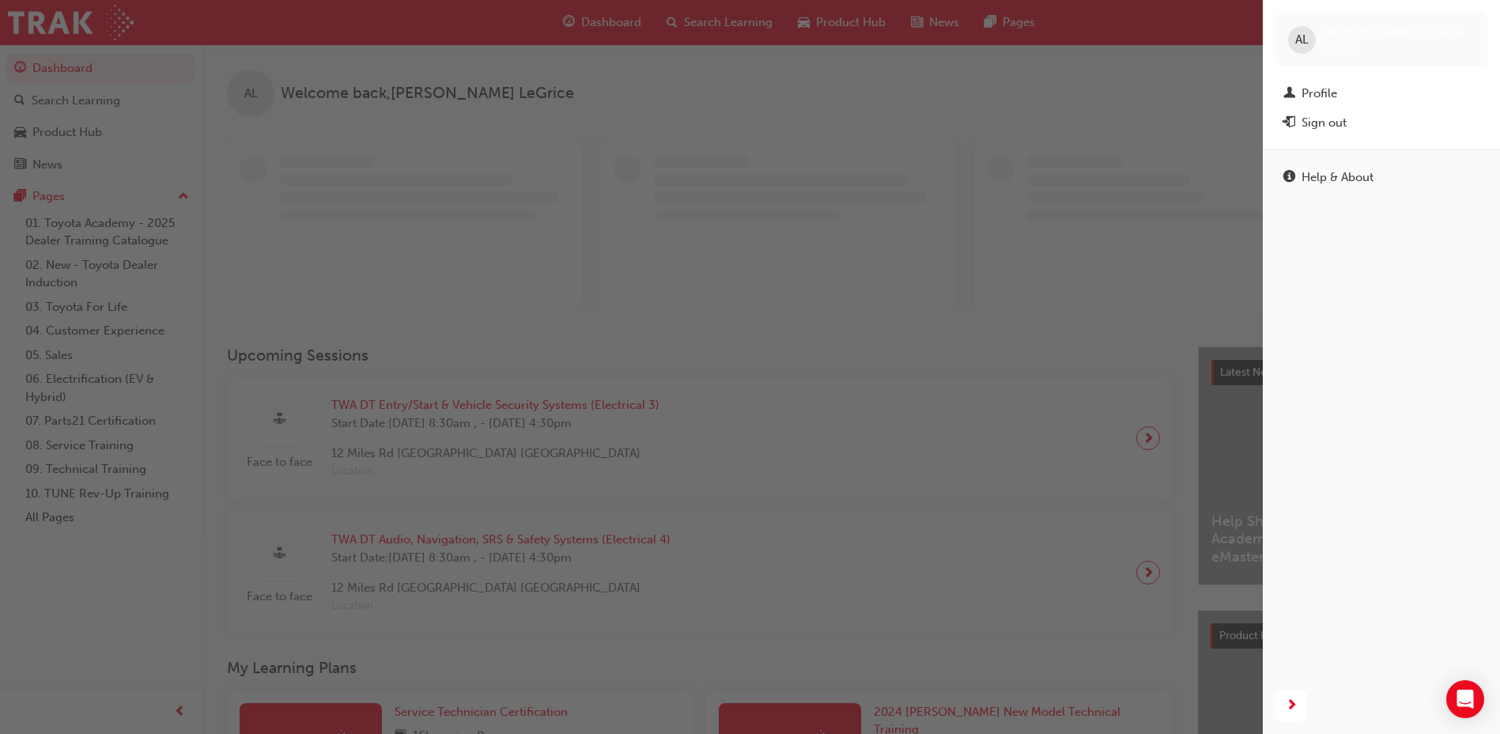  What do you see at coordinates (1302, 40) in the screenshot?
I see `span: AL` at bounding box center [1302, 40].